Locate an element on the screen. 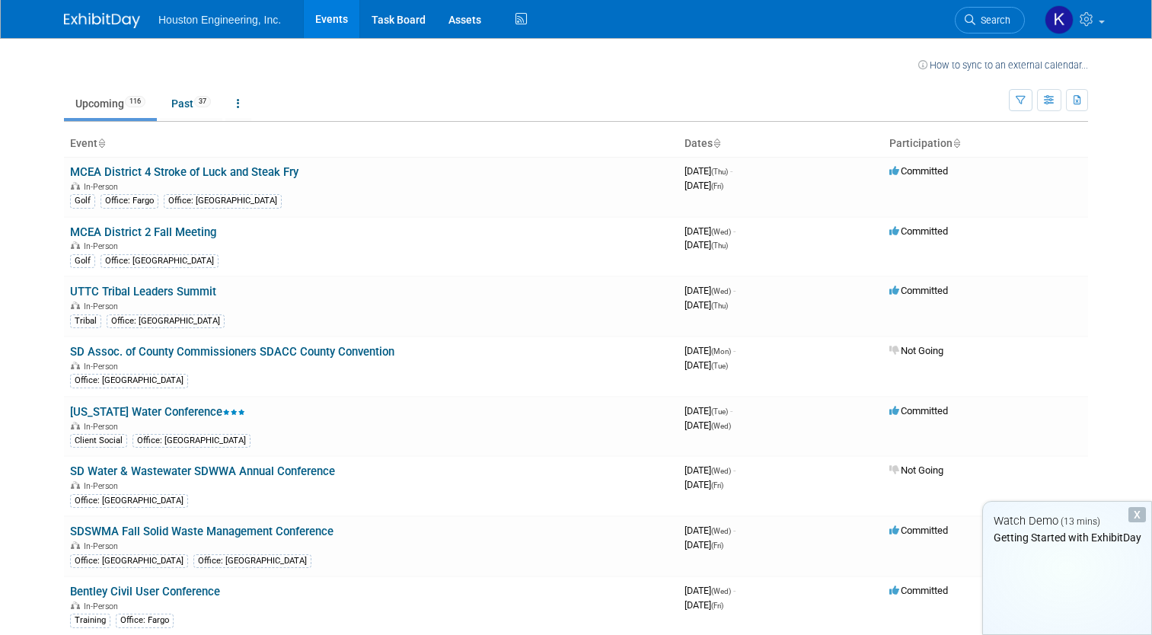  span: (Mon) is located at coordinates (721, 351).